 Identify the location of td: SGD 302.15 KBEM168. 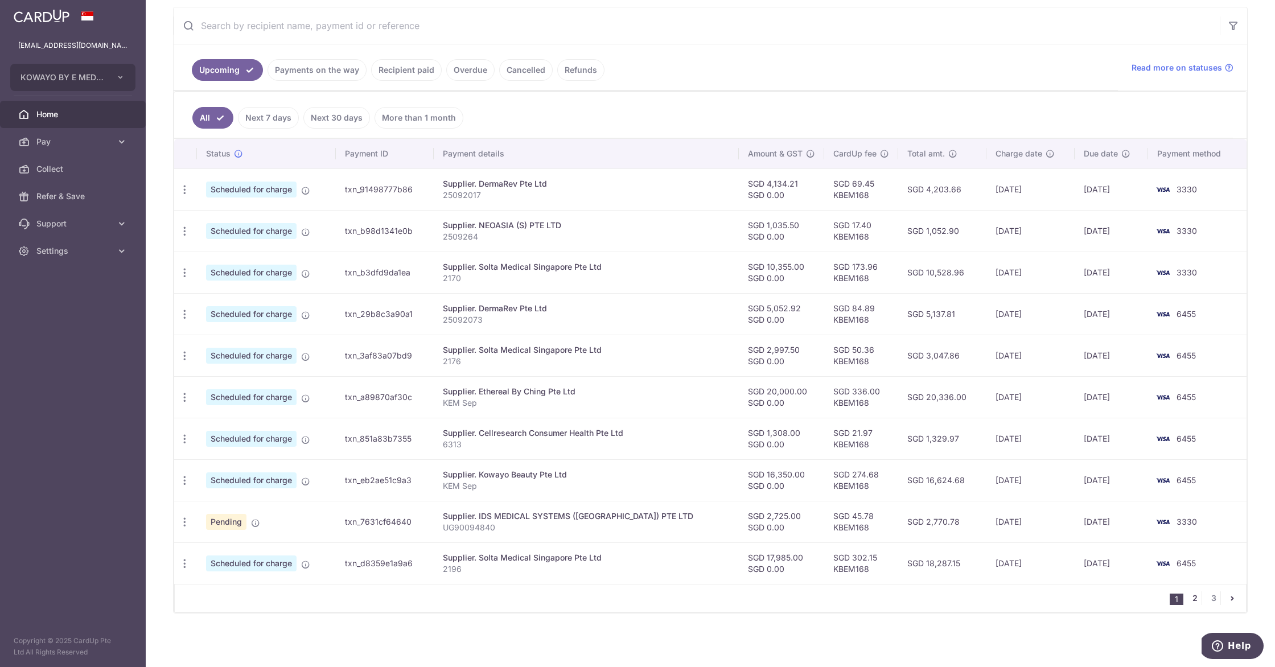
(861, 563).